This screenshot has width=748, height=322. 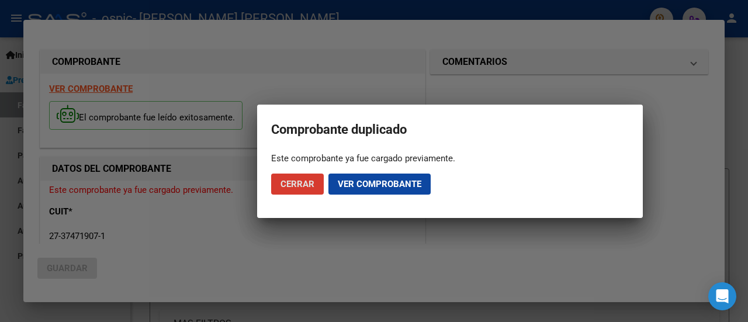 I want to click on span: Ver comprobante, so click(x=379, y=184).